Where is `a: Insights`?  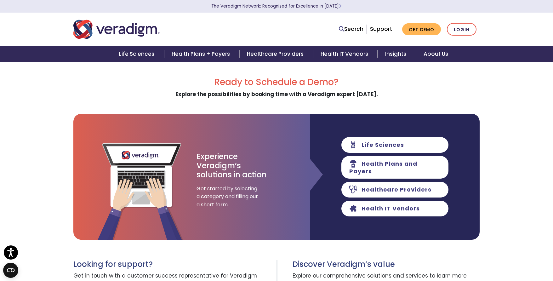
a: Insights is located at coordinates (397, 54).